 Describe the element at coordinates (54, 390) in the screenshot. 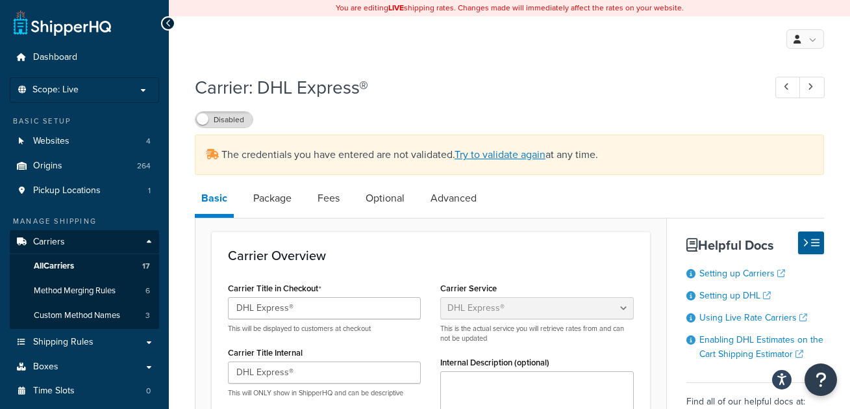

I see `span: Time Slots` at that location.